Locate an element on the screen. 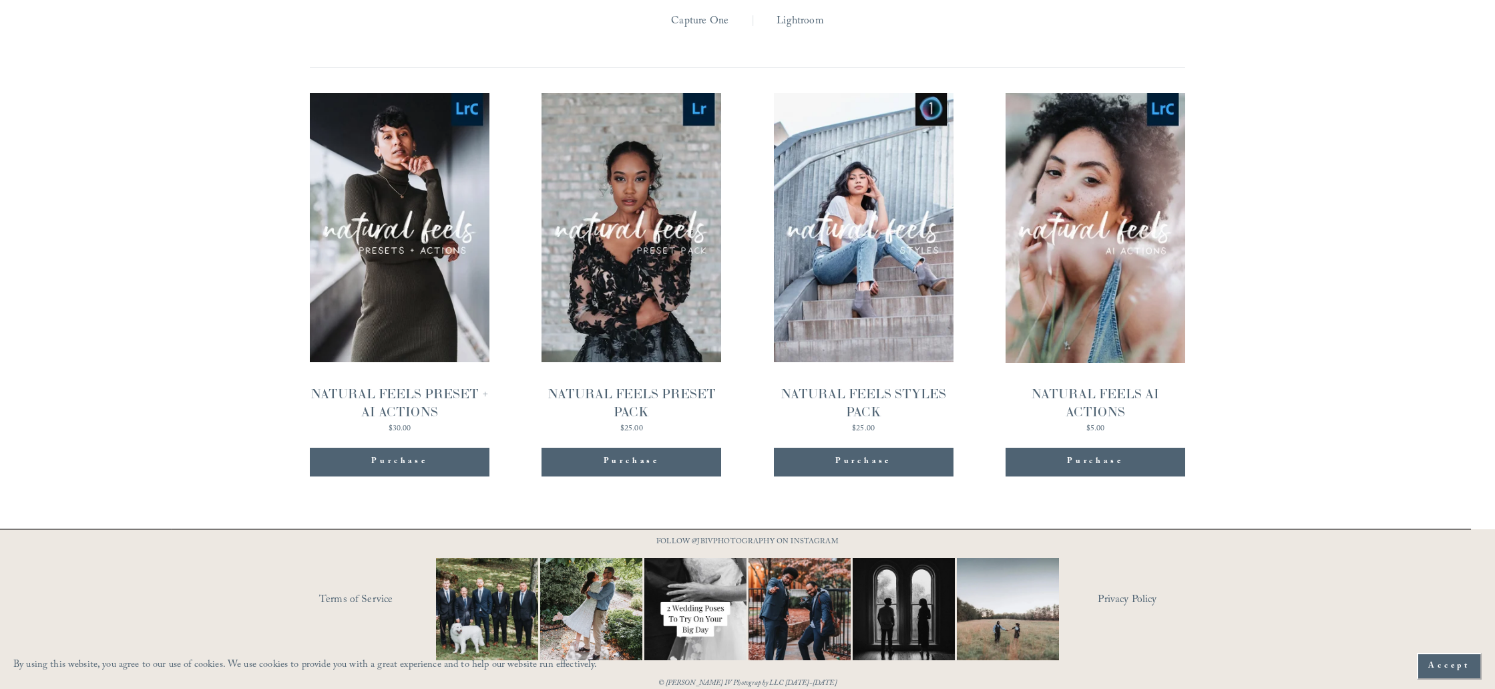 The width and height of the screenshot is (1495, 689). a: NATURAL FEELS PRESET + AI ACTIONS is located at coordinates (399, 262).